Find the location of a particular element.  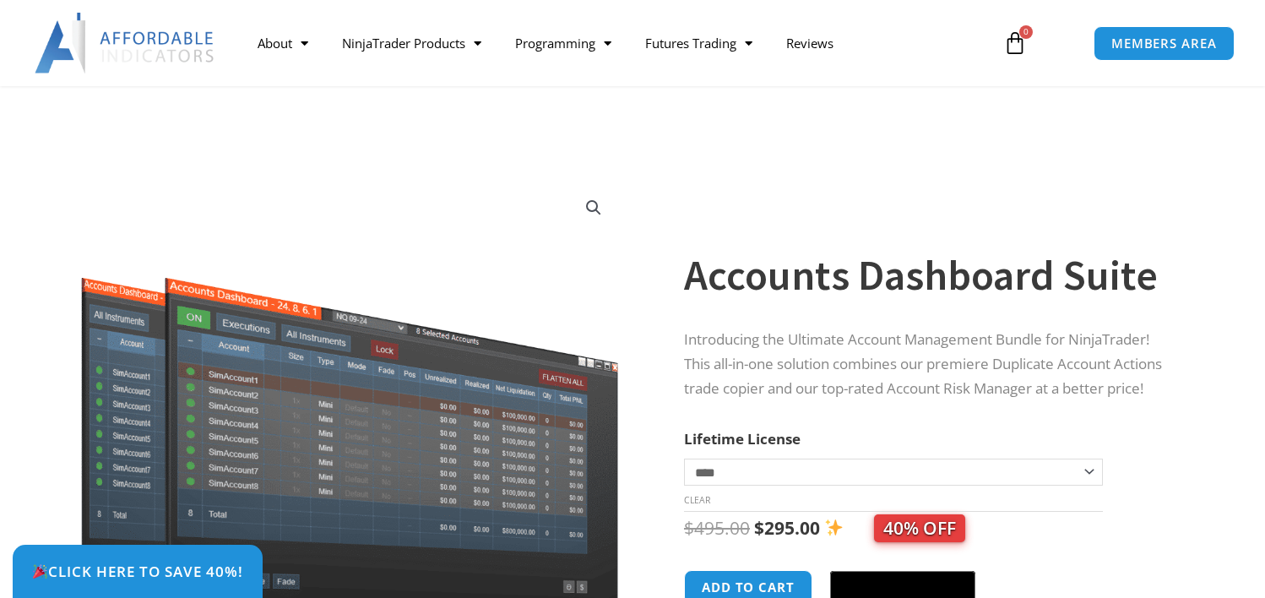

a: Clear options is located at coordinates (697, 500).